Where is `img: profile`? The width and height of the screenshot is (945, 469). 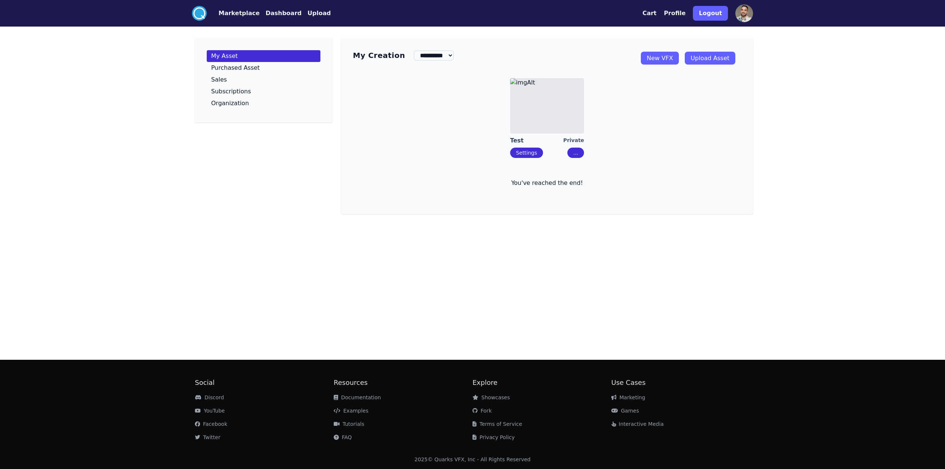 img: profile is located at coordinates (744, 13).